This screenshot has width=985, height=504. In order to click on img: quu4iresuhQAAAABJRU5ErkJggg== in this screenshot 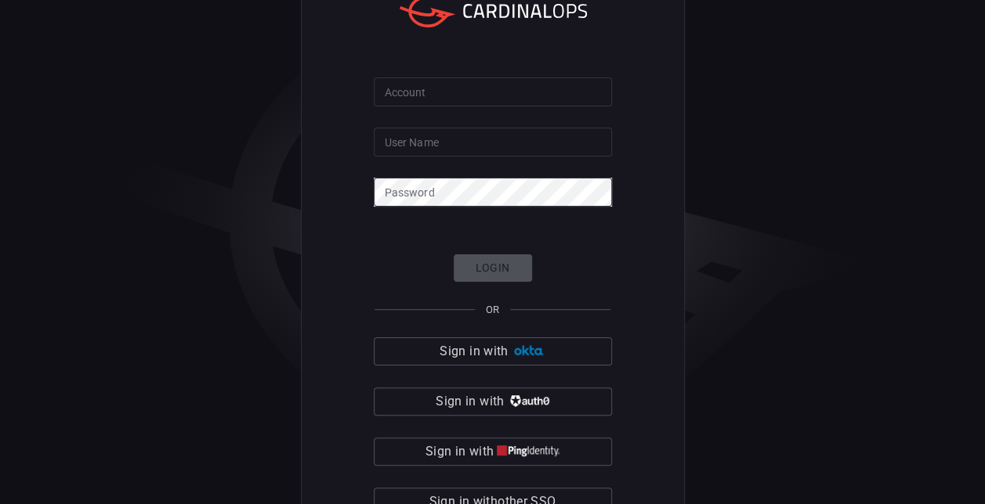, I will do `click(528, 451)`.